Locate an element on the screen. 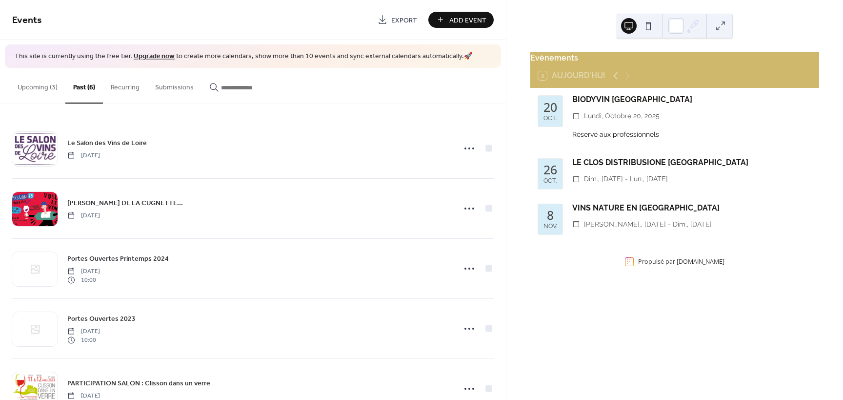  span: Portes Ouvertes Printemps 2024 is located at coordinates (118, 258).